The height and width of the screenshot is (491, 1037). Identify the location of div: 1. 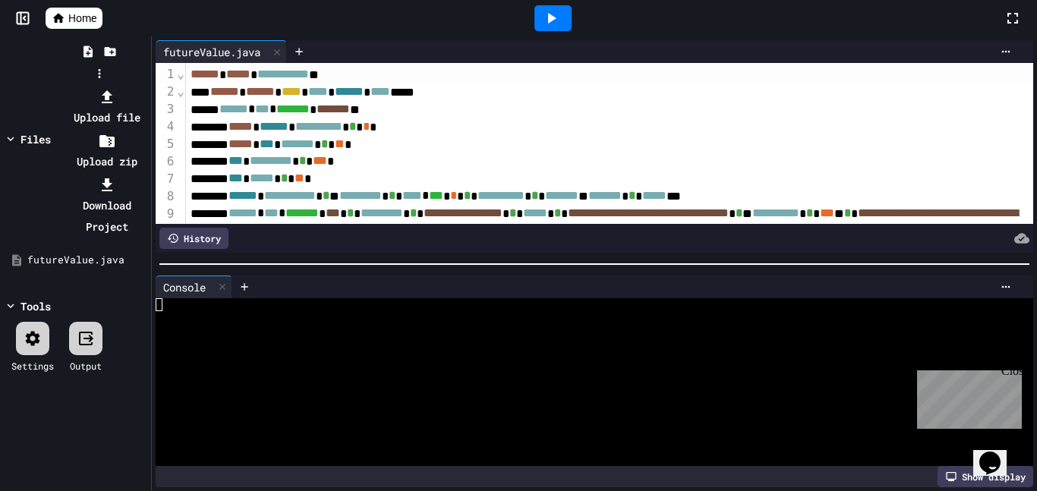
(166, 74).